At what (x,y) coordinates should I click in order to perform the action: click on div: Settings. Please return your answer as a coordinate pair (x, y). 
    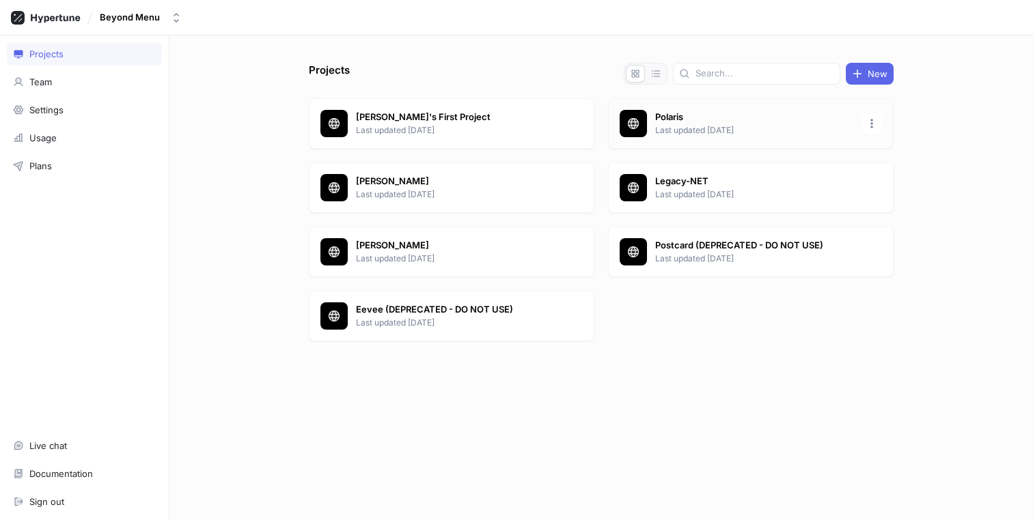
    Looking at the image, I should click on (46, 110).